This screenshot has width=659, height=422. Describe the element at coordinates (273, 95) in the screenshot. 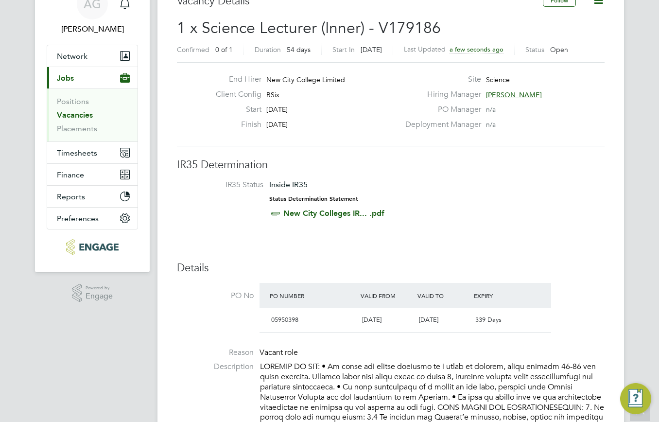

I see `span: BSix` at that location.